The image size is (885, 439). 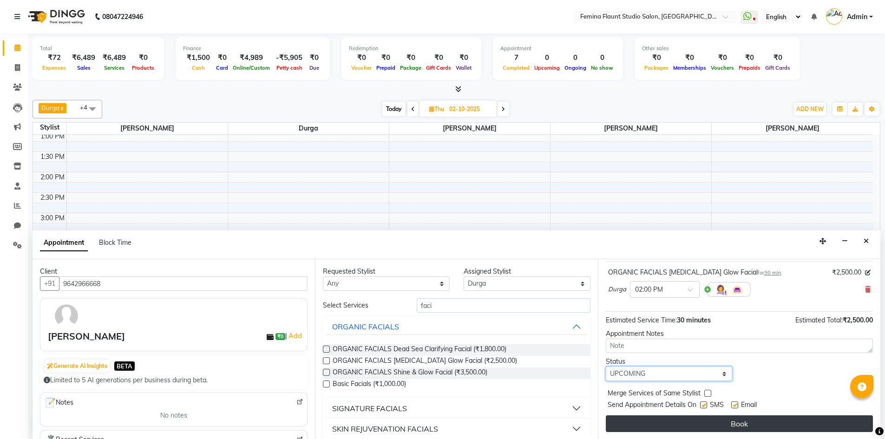 What do you see at coordinates (456, 327) in the screenshot?
I see `button: ORGANIC FACIALS` at bounding box center [456, 327].